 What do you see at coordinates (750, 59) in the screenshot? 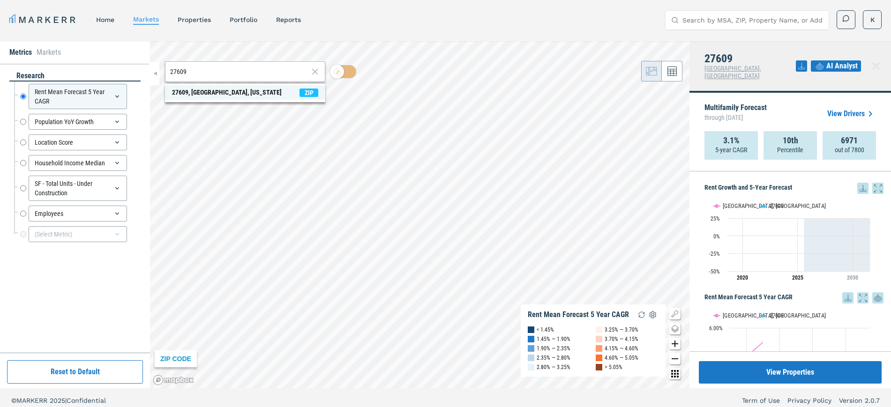
I see `h4: 27609` at bounding box center [750, 59].